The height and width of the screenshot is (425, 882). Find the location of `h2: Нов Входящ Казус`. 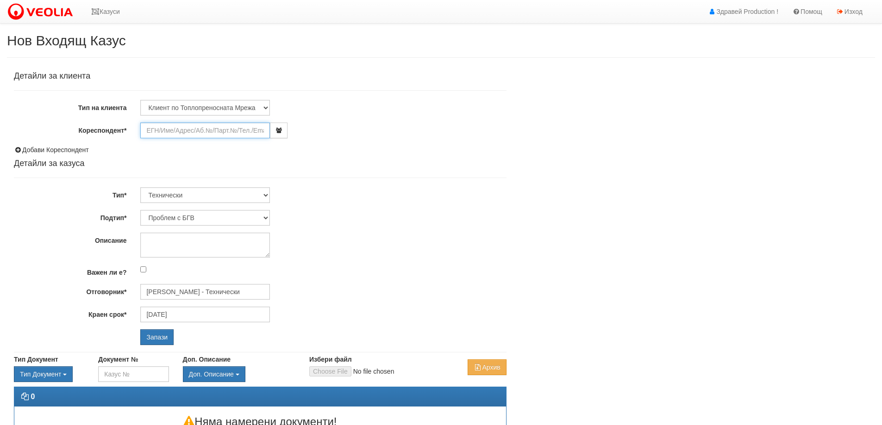

h2: Нов Входящ Казус is located at coordinates (441, 40).